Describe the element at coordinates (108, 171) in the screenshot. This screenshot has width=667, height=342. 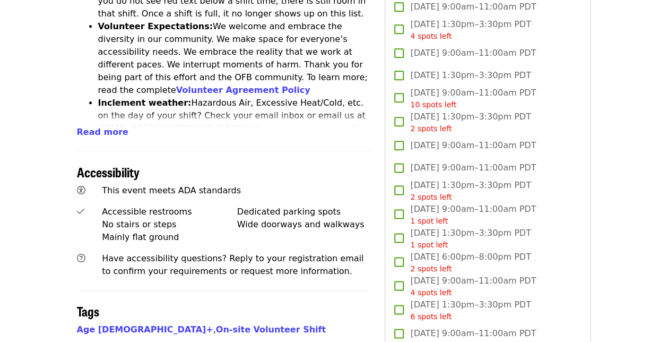
I see `span: Accessibility` at that location.